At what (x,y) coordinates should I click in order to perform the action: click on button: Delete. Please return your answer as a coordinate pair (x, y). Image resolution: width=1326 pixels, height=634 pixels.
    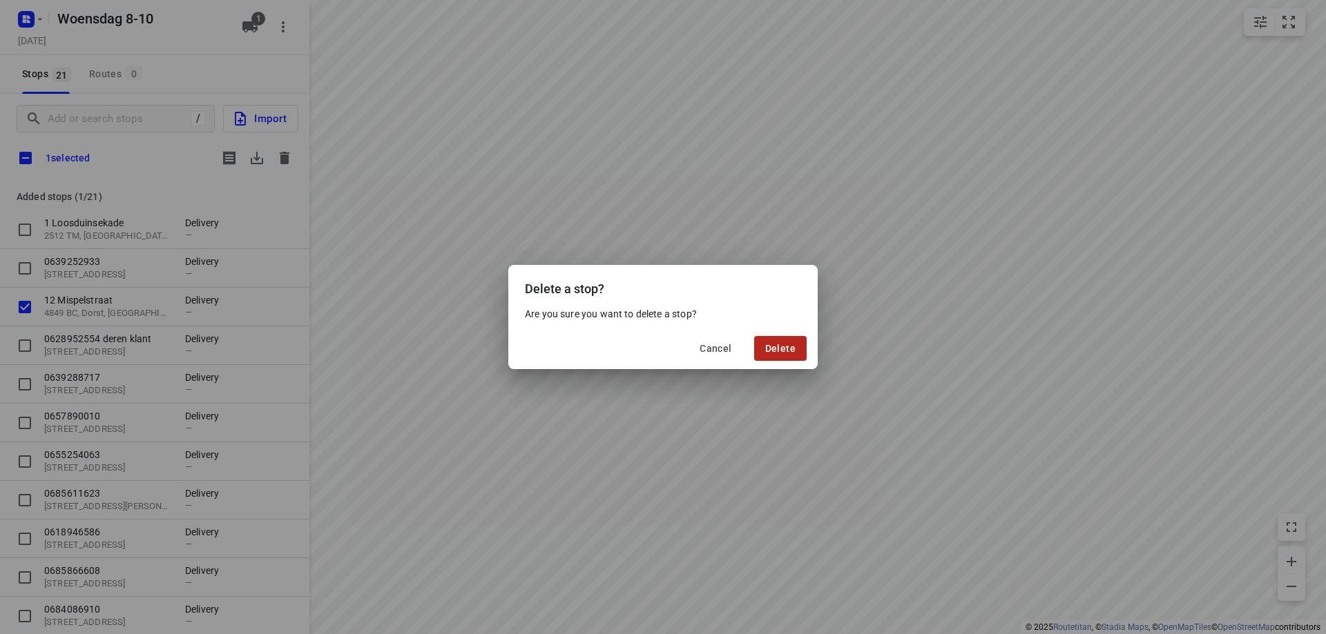
    Looking at the image, I should click on (780, 349).